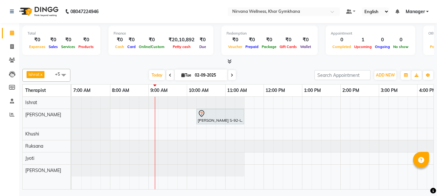 This screenshot has width=437, height=196. What do you see at coordinates (235, 47) in the screenshot?
I see `span: Voucher` at bounding box center [235, 47].